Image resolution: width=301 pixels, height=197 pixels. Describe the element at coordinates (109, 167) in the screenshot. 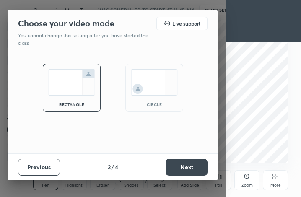

I see `h4: 2` at that location.